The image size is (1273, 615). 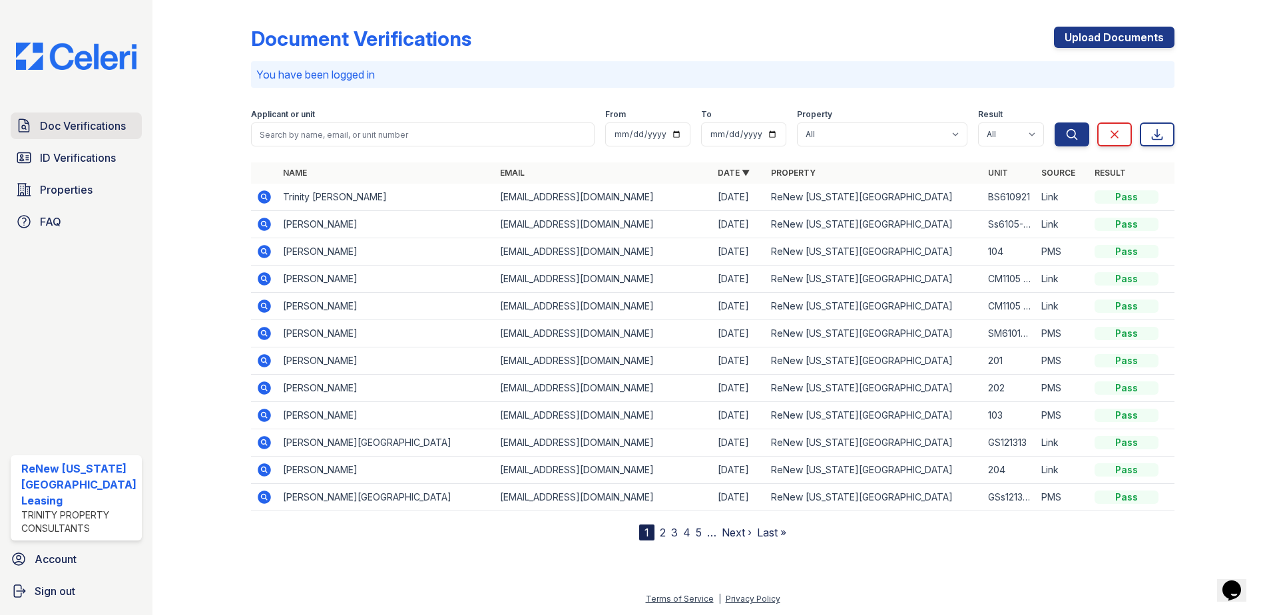 I want to click on a: Property, so click(x=793, y=172).